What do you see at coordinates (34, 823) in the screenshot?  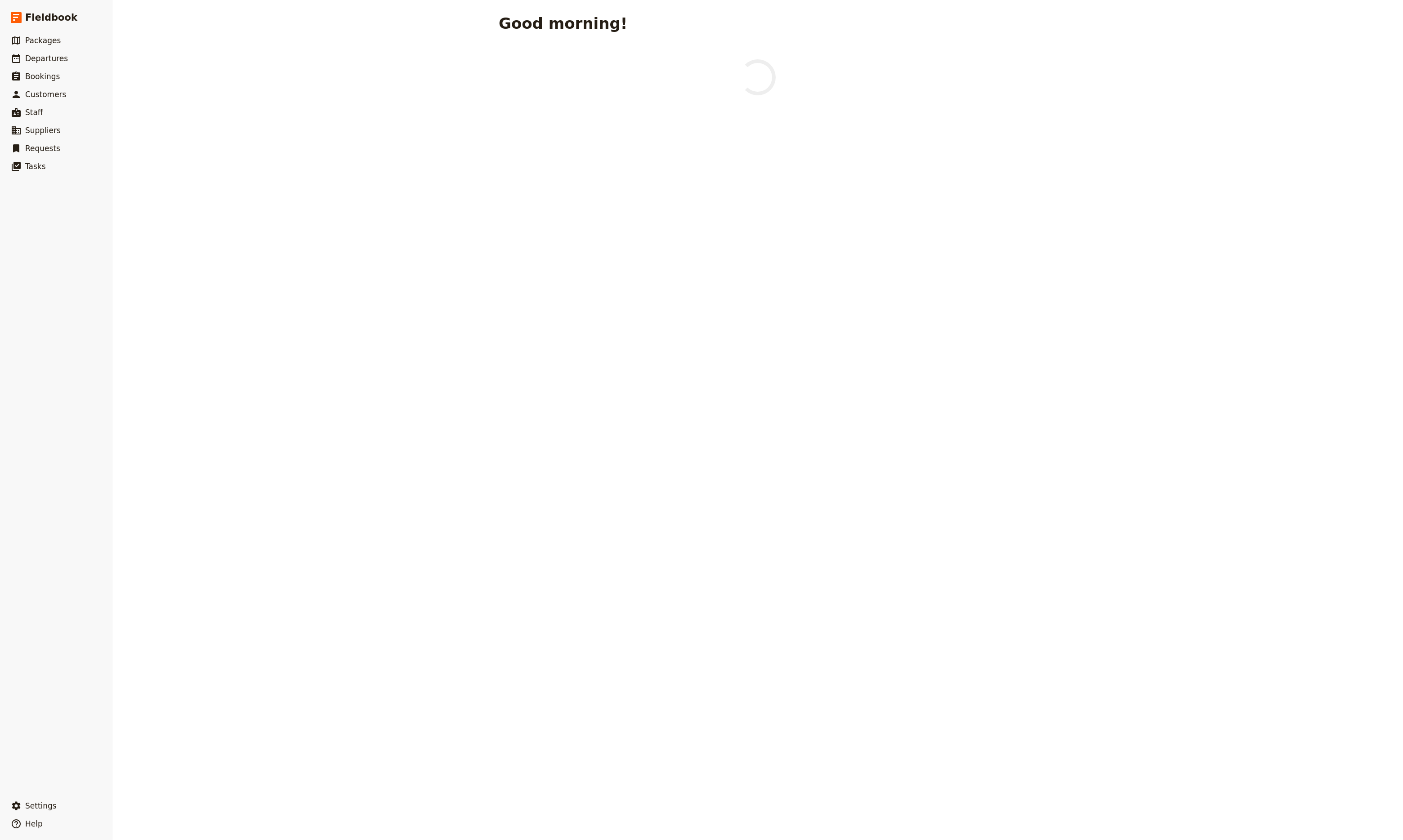 I see `span: Help` at bounding box center [34, 823].